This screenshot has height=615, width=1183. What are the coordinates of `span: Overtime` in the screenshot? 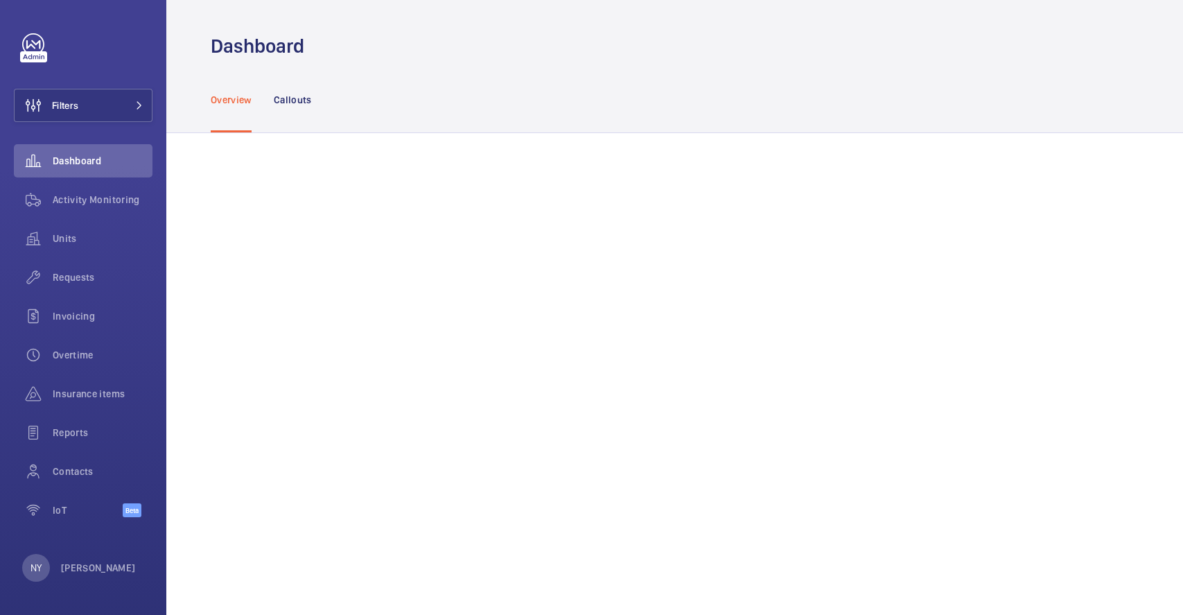 It's located at (103, 355).